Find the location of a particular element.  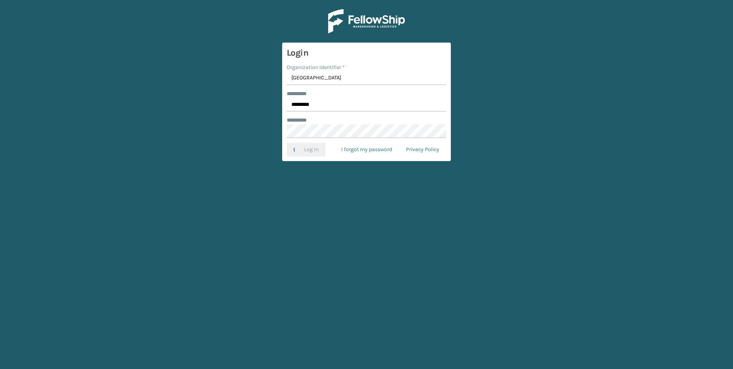

label: Organization Identifier is located at coordinates (316, 67).